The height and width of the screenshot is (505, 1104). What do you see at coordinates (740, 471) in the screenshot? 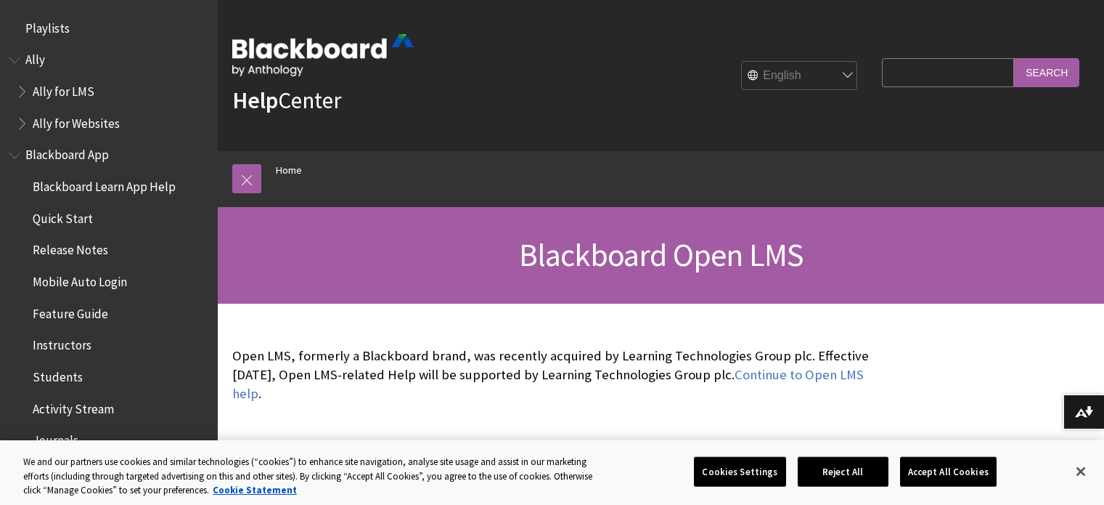
I see `button: Cookies Settings` at bounding box center [740, 471].